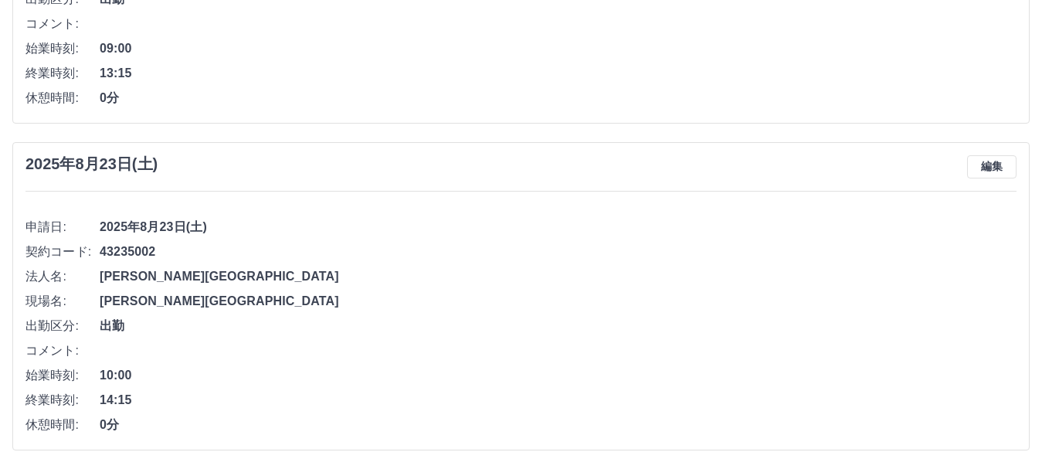 The width and height of the screenshot is (1042, 469). What do you see at coordinates (558, 400) in the screenshot?
I see `span: 14:15` at bounding box center [558, 400].